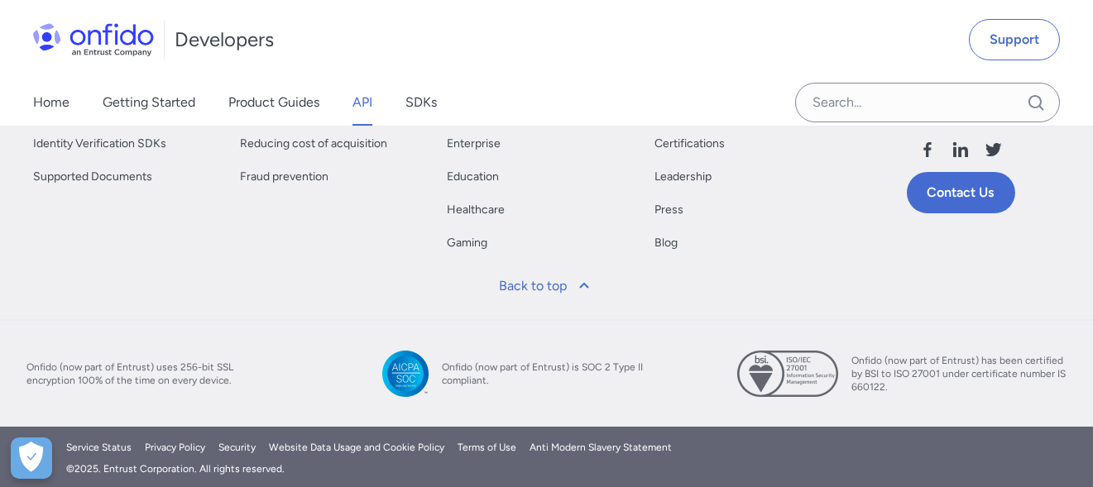 Image resolution: width=1093 pixels, height=487 pixels. What do you see at coordinates (237, 448) in the screenshot?
I see `a: Security` at bounding box center [237, 448].